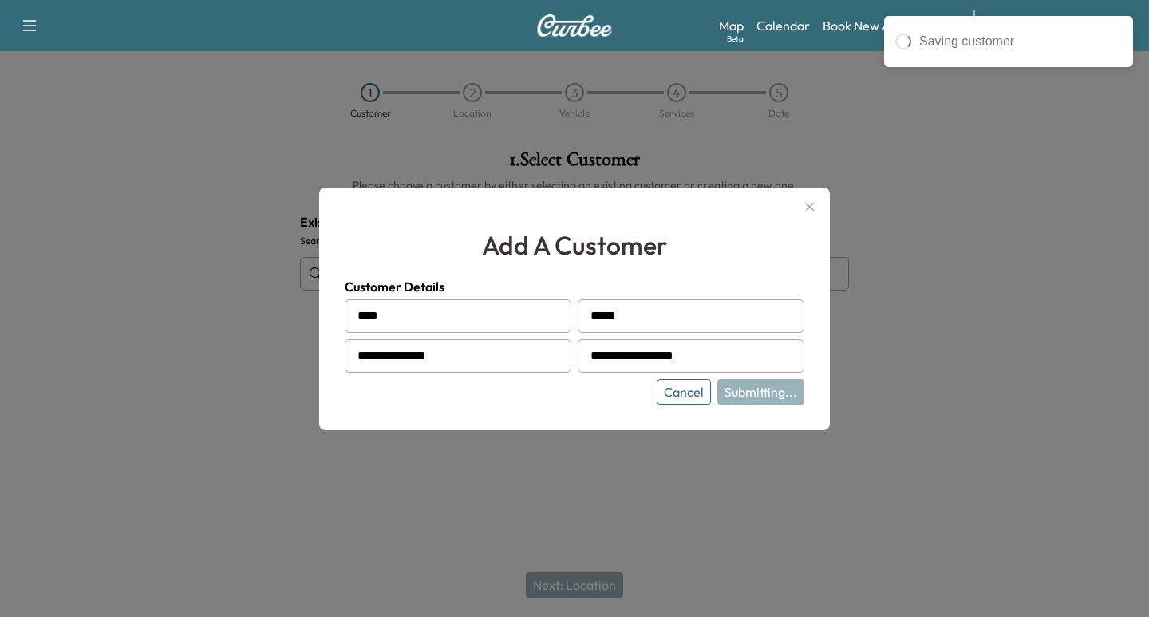 The width and height of the screenshot is (1149, 617). What do you see at coordinates (890, 26) in the screenshot?
I see `a: Book New Appointment` at bounding box center [890, 26].